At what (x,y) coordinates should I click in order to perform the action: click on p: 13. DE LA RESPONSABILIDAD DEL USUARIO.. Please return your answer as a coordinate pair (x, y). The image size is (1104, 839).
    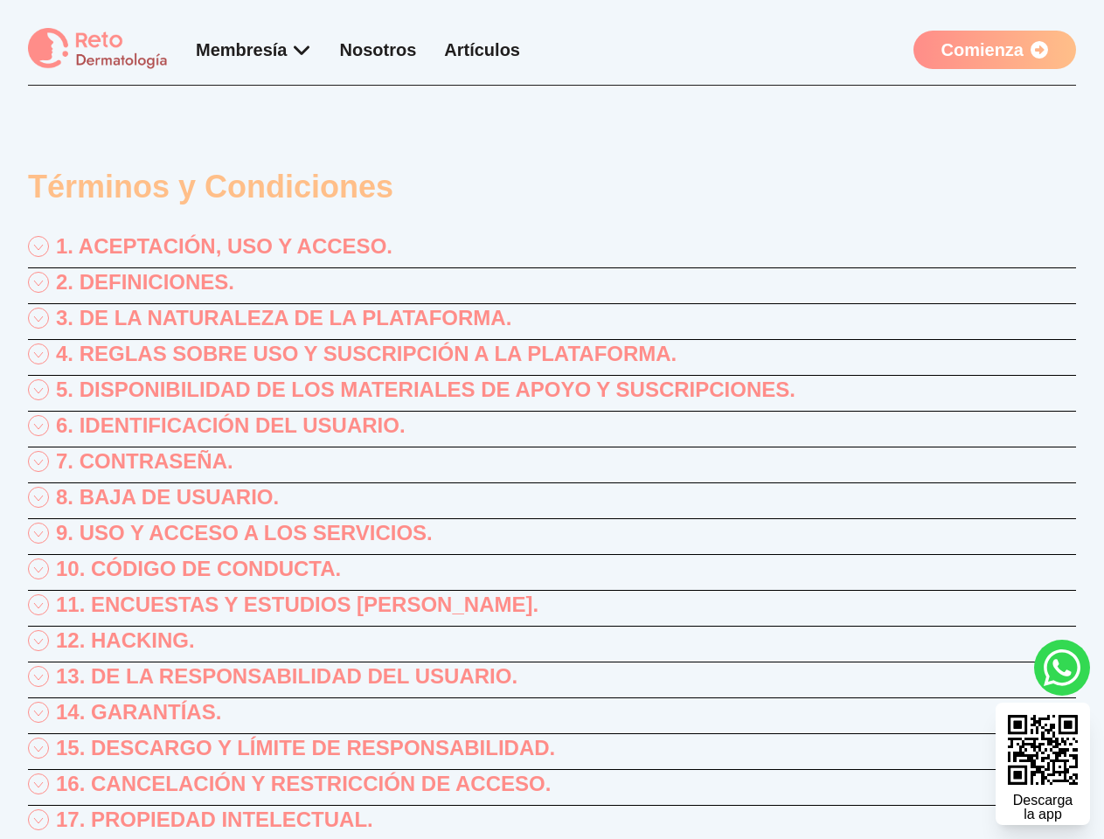
    Looking at the image, I should click on (287, 677).